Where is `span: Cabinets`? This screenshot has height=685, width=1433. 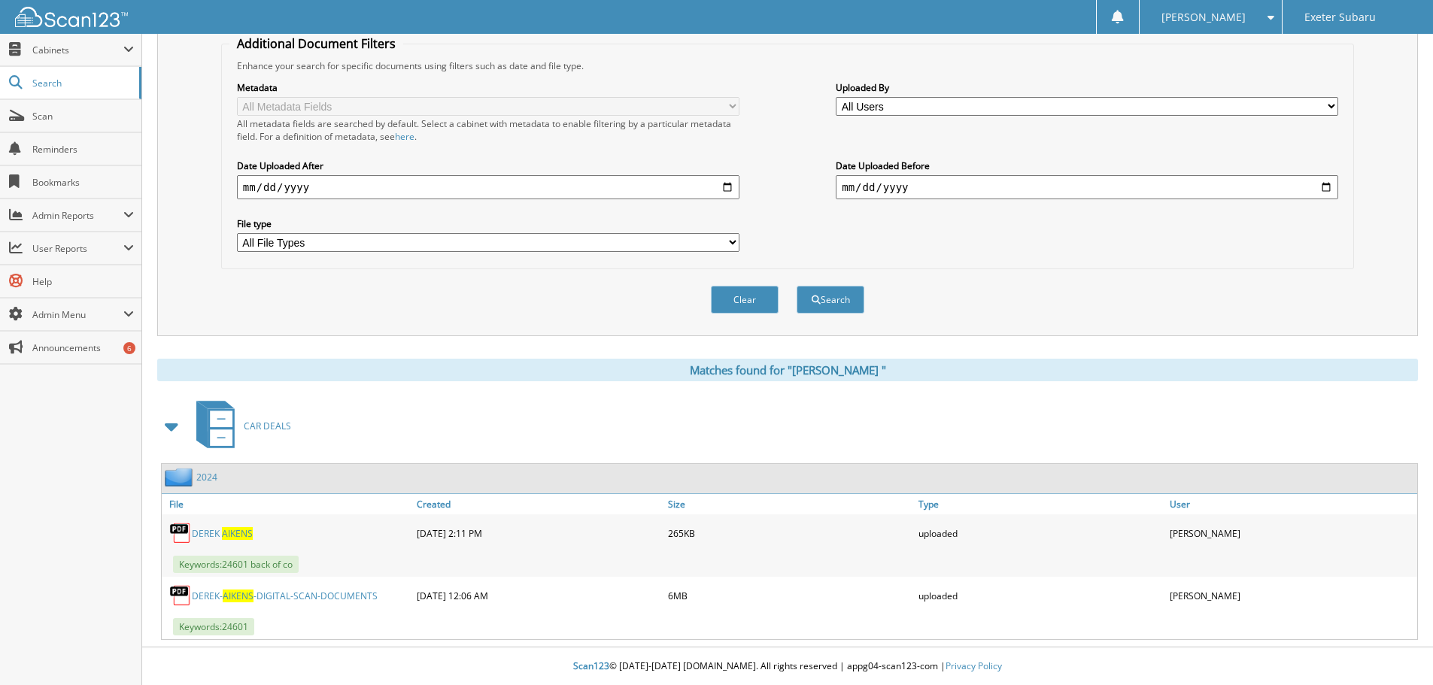
span: Cabinets is located at coordinates (77, 50).